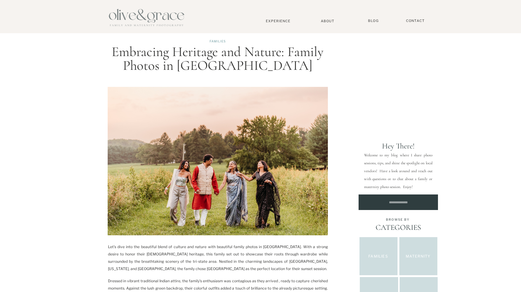  What do you see at coordinates (374, 21) in the screenshot?
I see `nav: BLOG` at bounding box center [374, 21].